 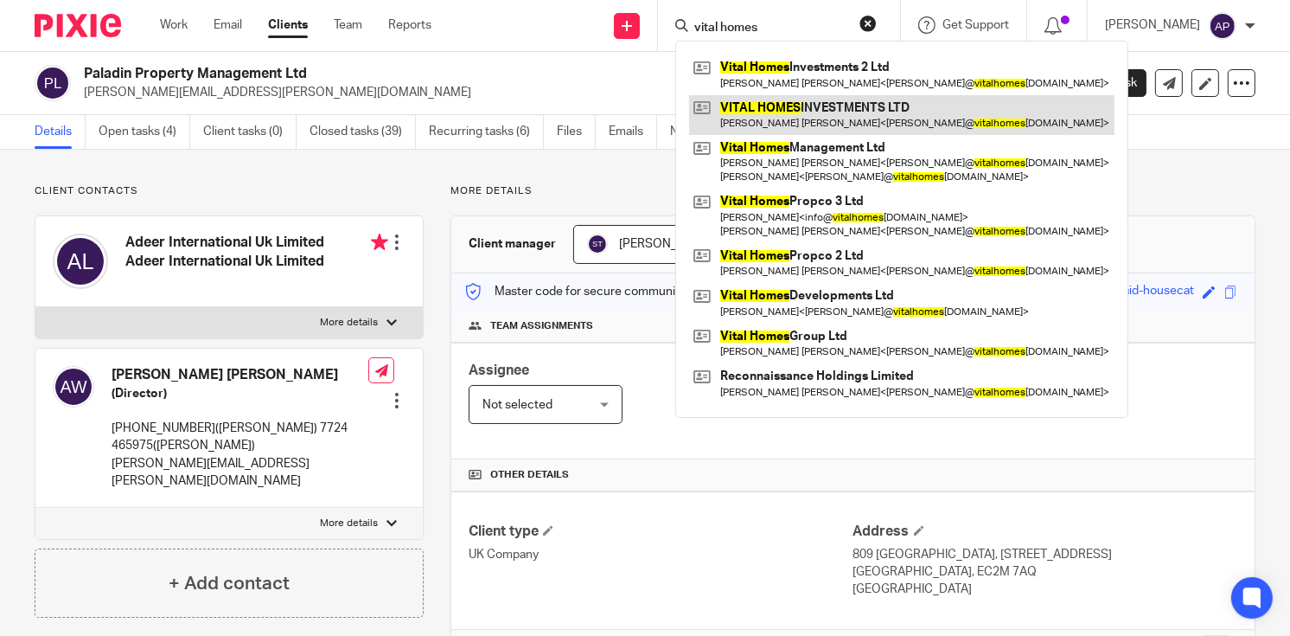 What do you see at coordinates (144, 131) in the screenshot?
I see `a: Open tasks (4)` at bounding box center [144, 131].